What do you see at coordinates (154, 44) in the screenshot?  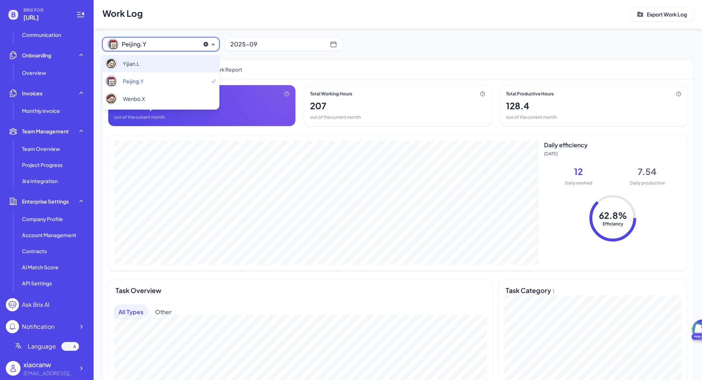 I see `button: Peijing.Y` at bounding box center [154, 44].